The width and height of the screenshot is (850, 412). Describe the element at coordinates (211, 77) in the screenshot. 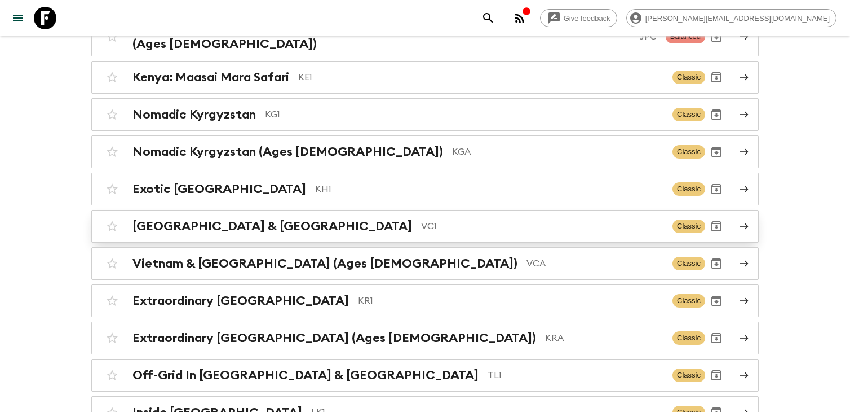

I see `h2: Kenya: Maasai Mara Safari` at that location.